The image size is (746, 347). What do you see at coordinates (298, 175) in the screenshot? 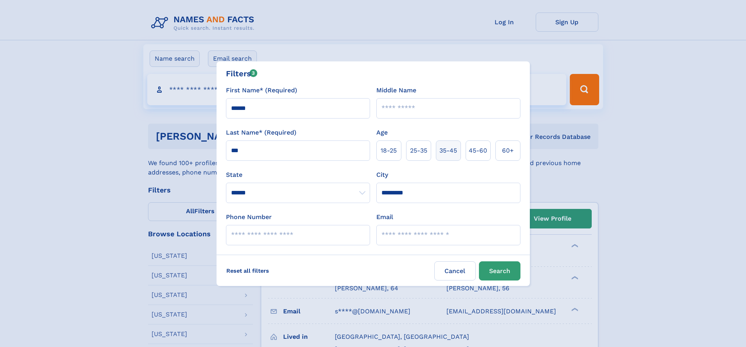
I see `label: State` at bounding box center [298, 175].